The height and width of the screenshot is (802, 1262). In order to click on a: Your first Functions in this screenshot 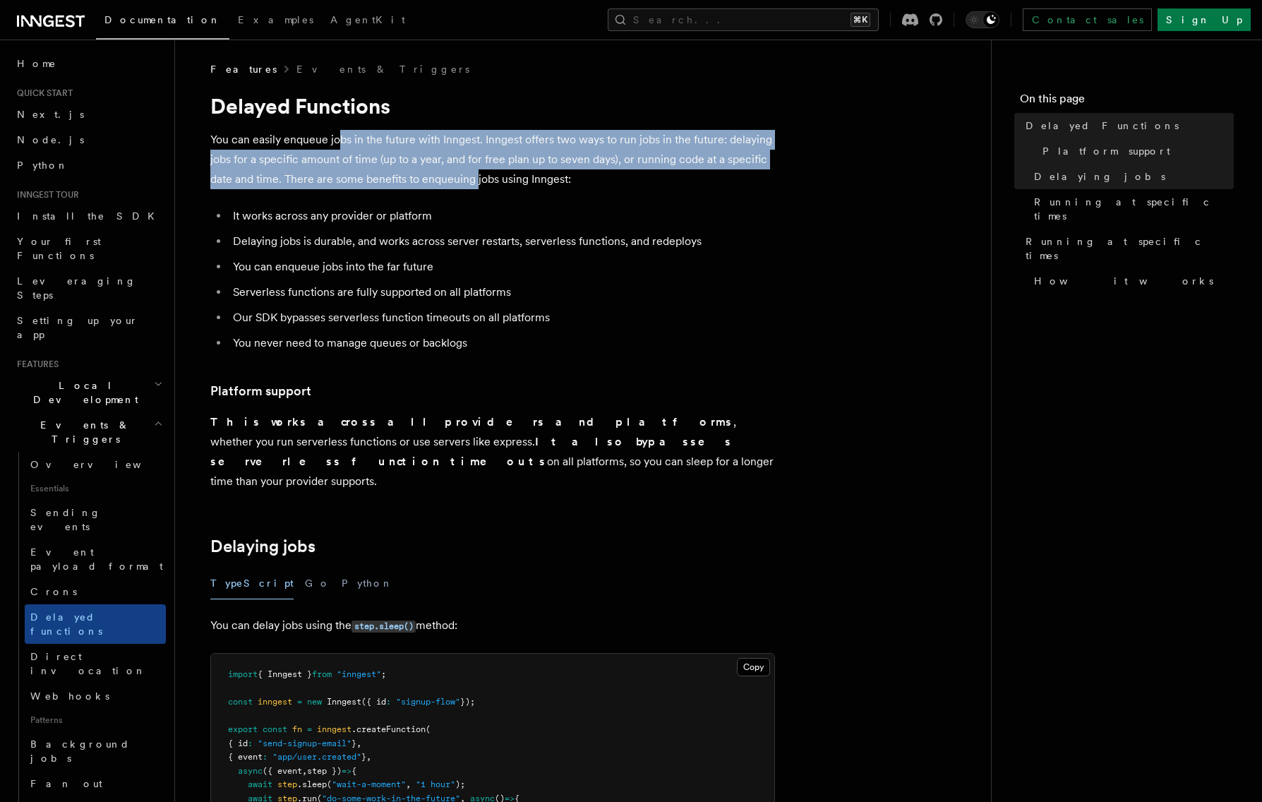, I will do `click(88, 248)`.